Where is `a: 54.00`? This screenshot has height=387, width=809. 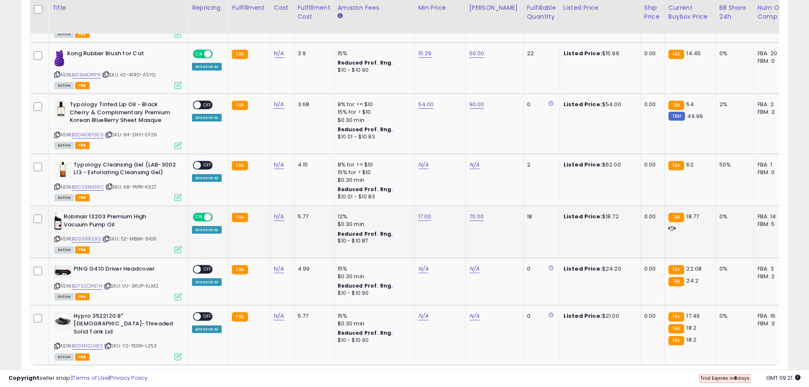
a: 54.00 is located at coordinates (426, 104).